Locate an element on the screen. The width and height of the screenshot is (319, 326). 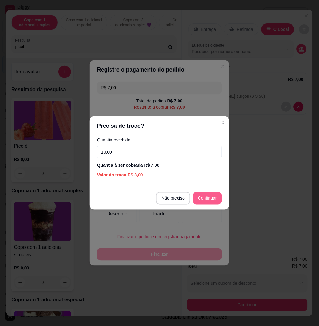
button: Close is located at coordinates (223, 123).